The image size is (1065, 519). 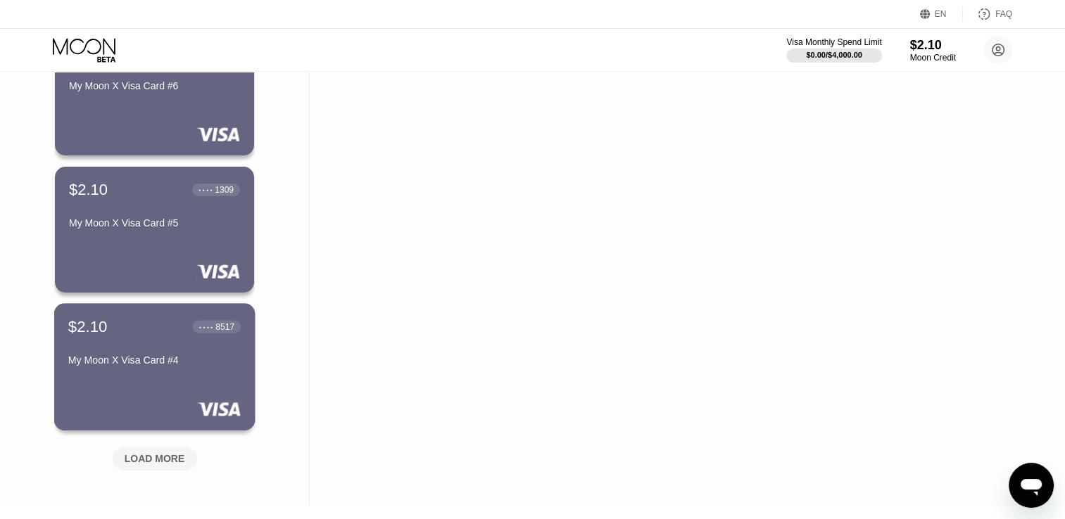 I want to click on div: 1309, so click(x=224, y=190).